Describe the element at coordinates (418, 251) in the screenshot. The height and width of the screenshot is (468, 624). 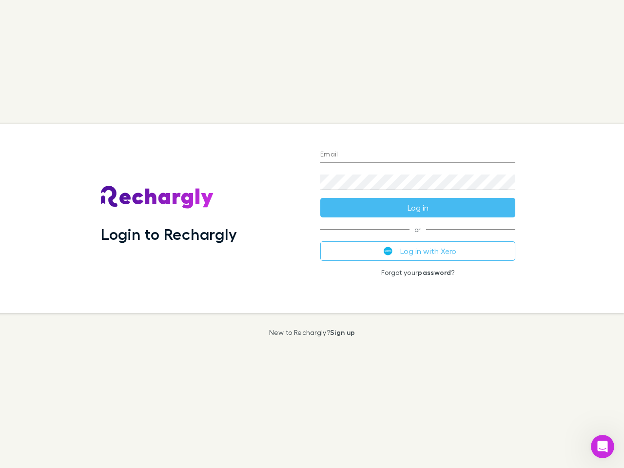
I see `button: Log in with Xero` at that location.